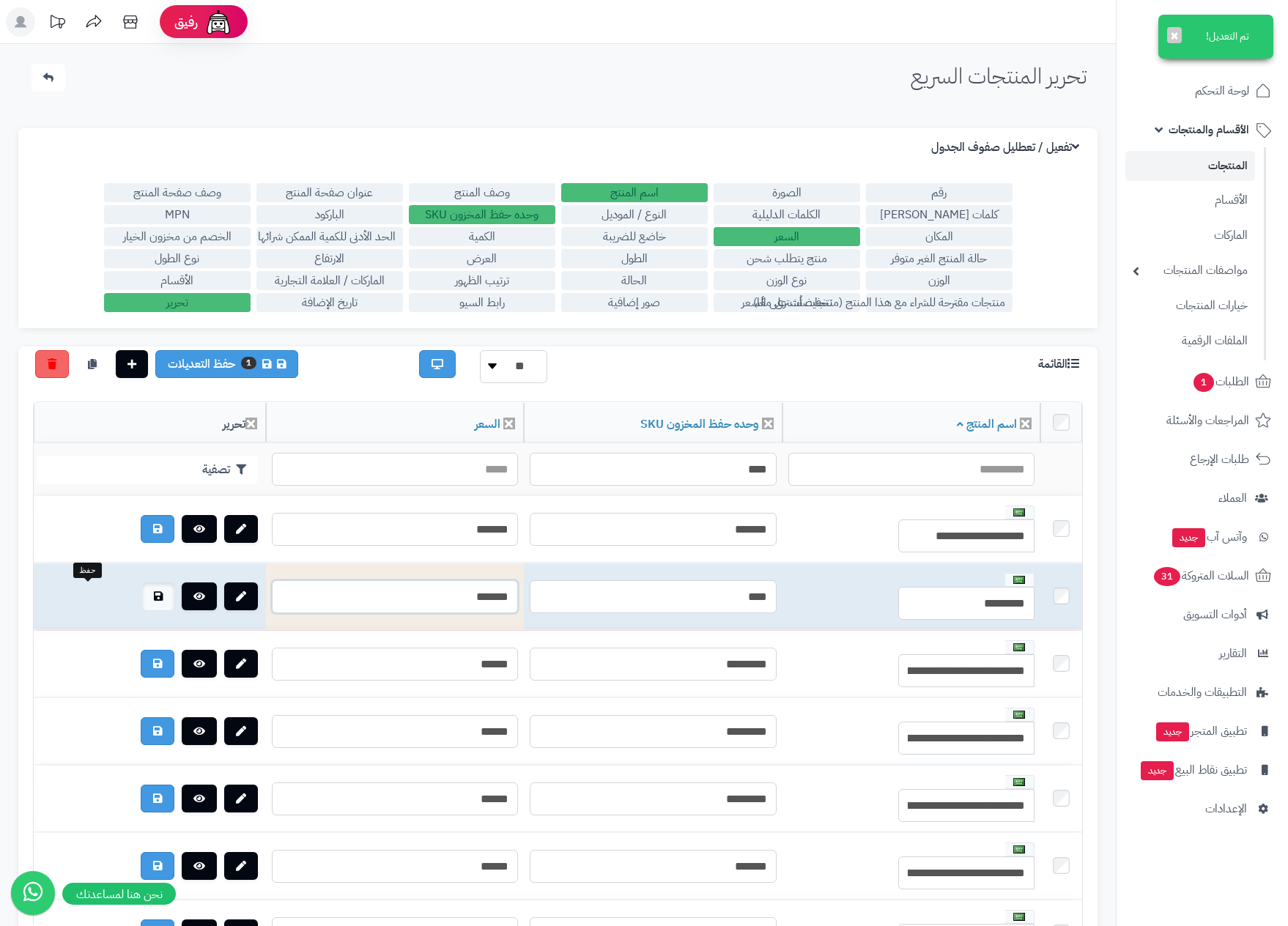 This screenshot has width=1288, height=926. I want to click on a: العملاء, so click(1203, 499).